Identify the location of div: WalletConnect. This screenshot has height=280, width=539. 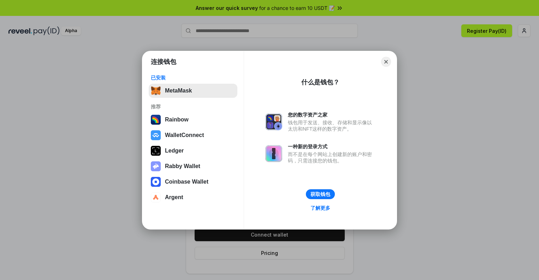
(185, 135).